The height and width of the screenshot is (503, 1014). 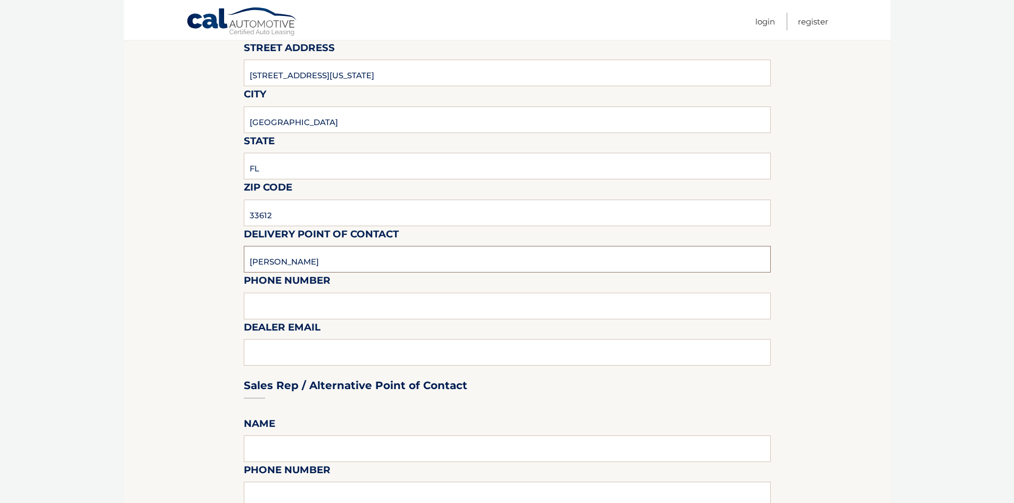 I want to click on label: Dealer Email, so click(x=282, y=329).